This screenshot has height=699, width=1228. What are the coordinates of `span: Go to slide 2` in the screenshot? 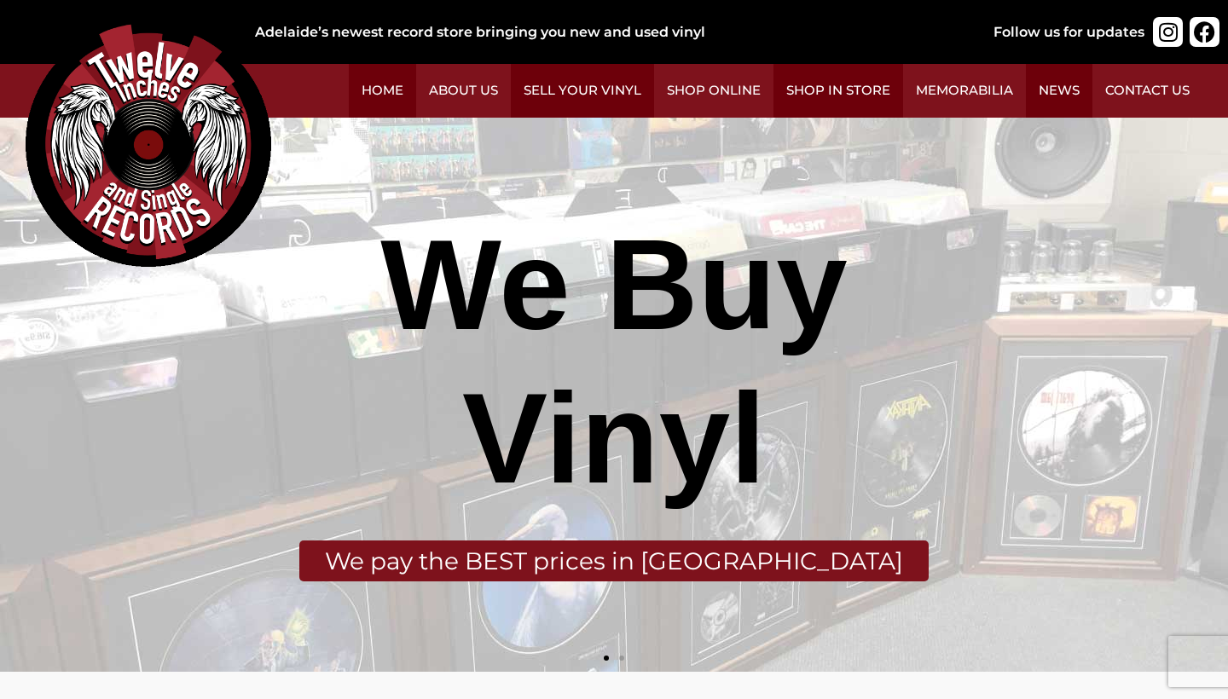 It's located at (622, 658).